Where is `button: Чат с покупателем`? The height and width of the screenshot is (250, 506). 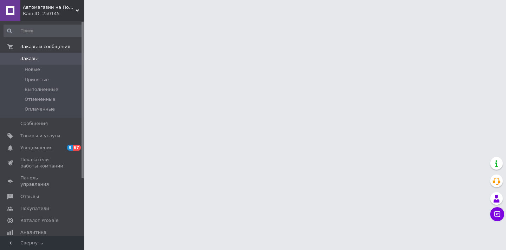
button: Чат с покупателем is located at coordinates (497, 214).